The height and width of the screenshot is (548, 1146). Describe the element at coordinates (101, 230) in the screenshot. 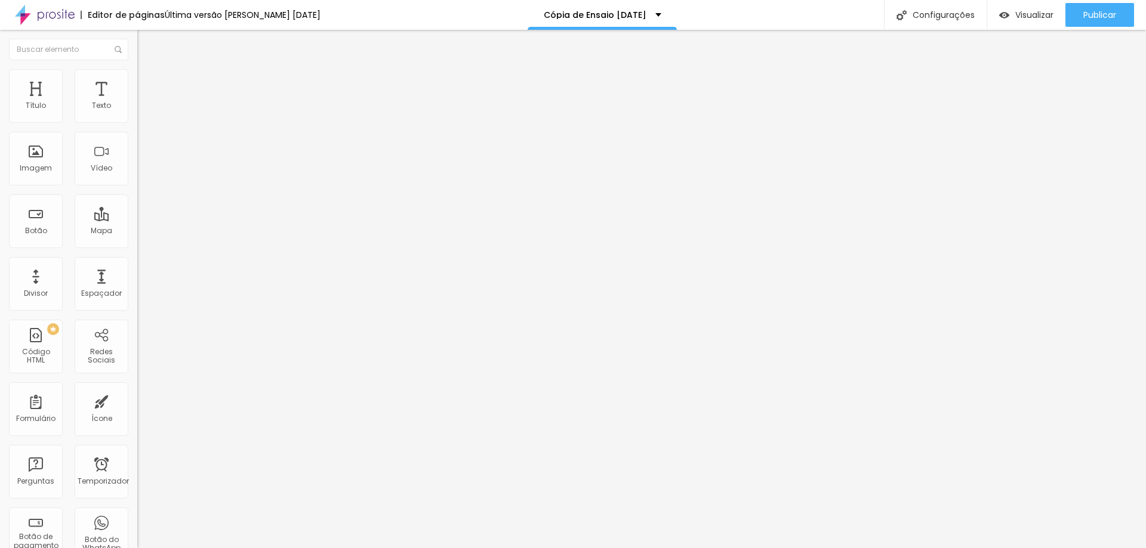

I see `font: Mapa` at that location.